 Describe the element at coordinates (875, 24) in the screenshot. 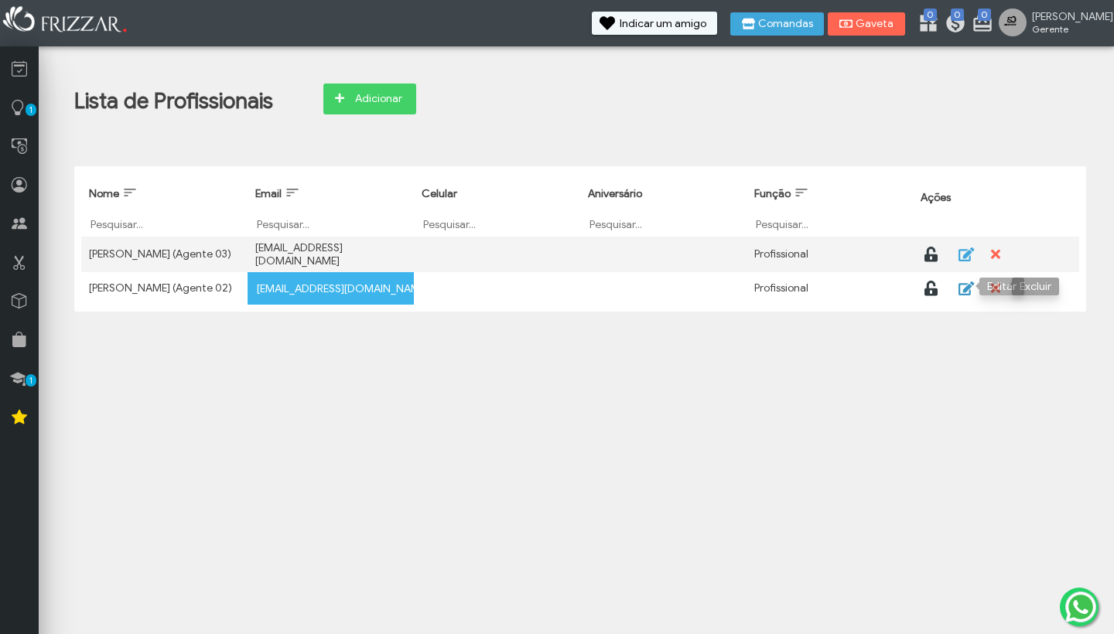

I see `span: Gaveta` at that location.